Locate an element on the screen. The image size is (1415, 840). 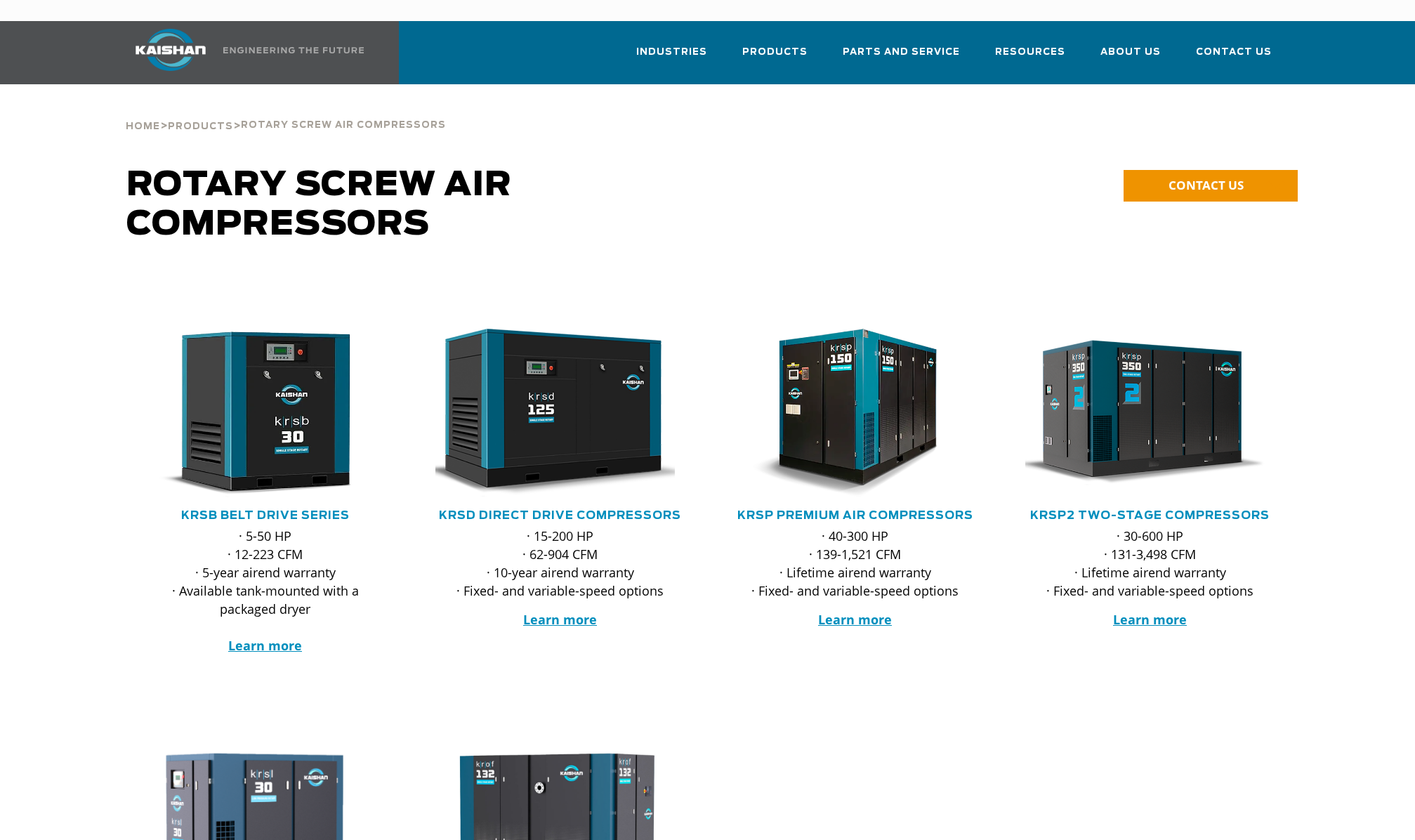
span: Industries is located at coordinates (672, 52).